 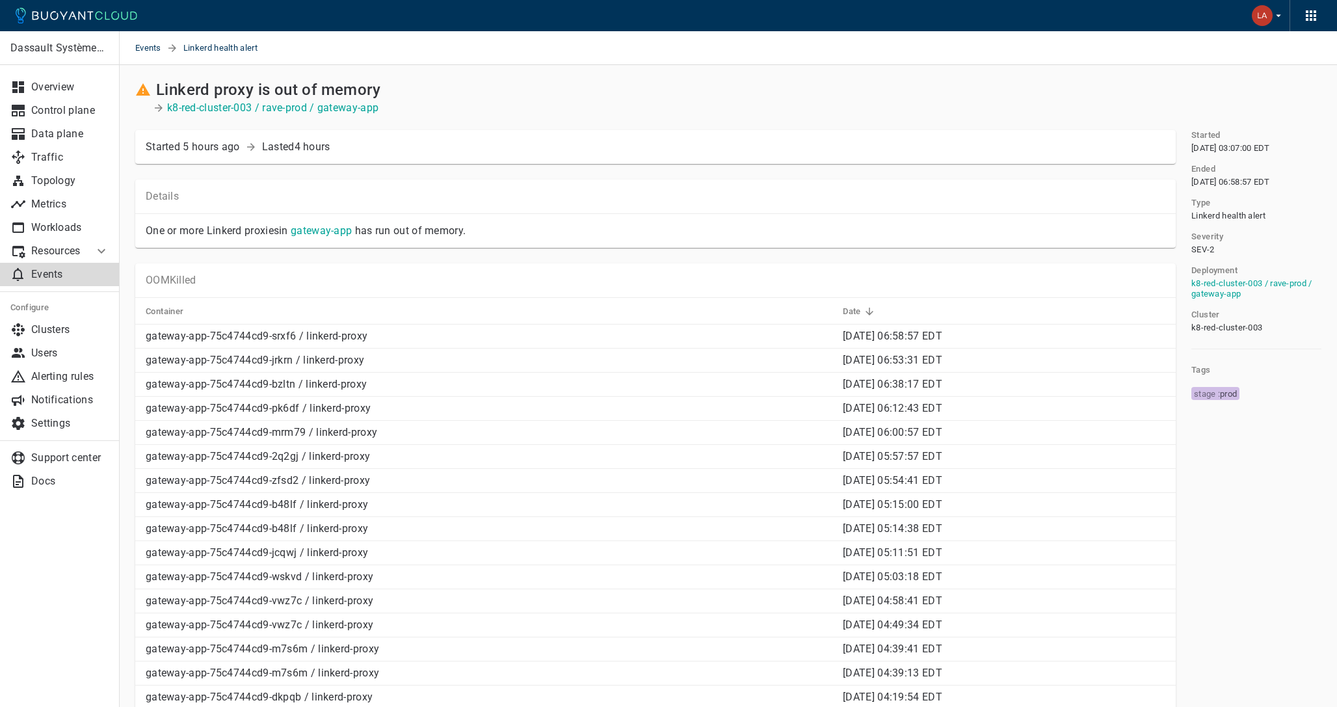 What do you see at coordinates (59, 48) in the screenshot?
I see `p: Dassault Systèmes- MEDIDATA` at bounding box center [59, 48].